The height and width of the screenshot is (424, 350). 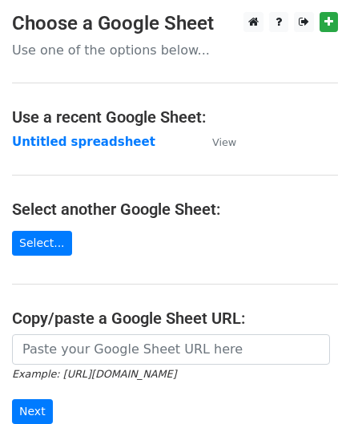 What do you see at coordinates (83, 142) in the screenshot?
I see `strong: Untitled spreadsheet` at bounding box center [83, 142].